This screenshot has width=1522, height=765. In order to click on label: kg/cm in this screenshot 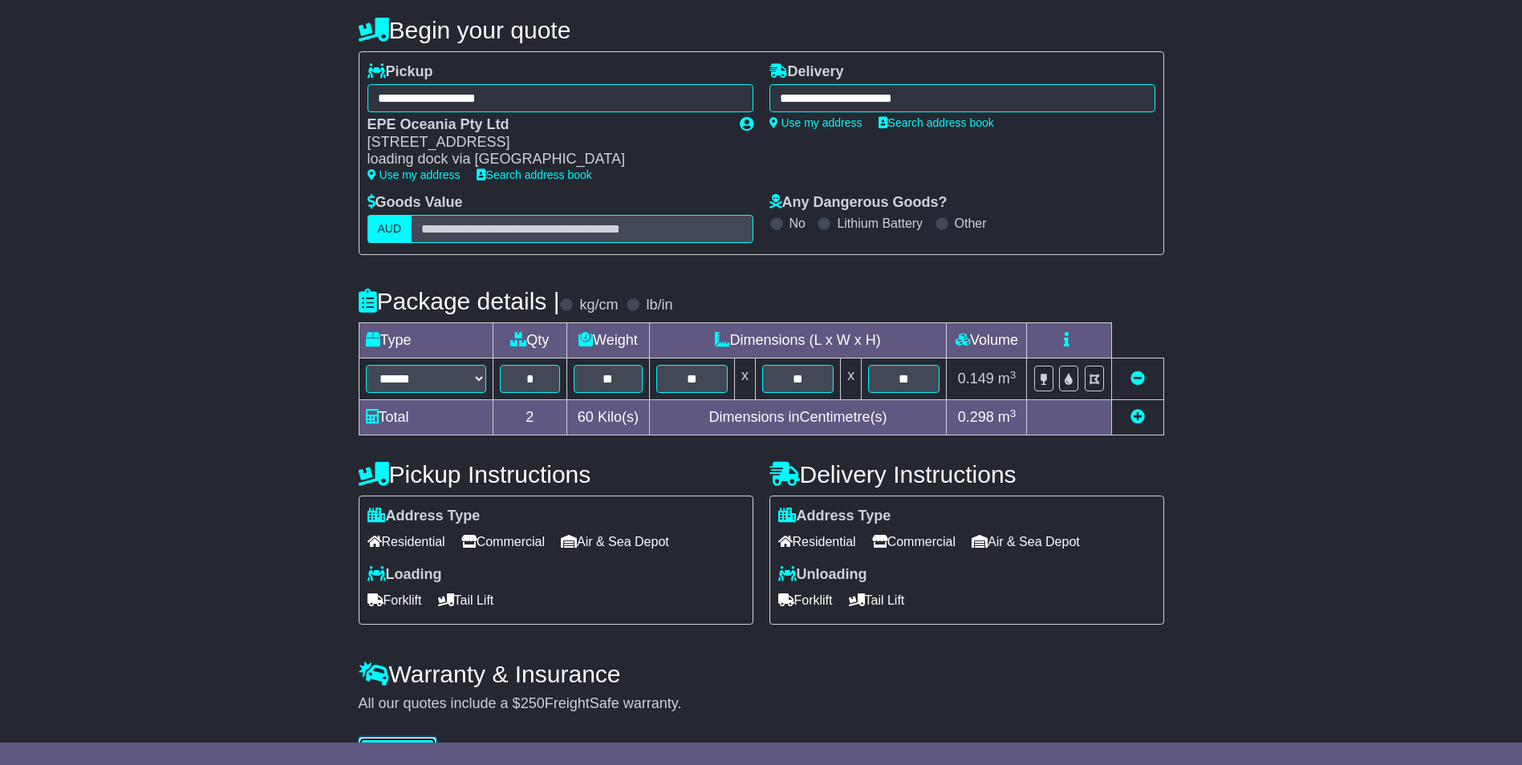, I will do `click(598, 306)`.